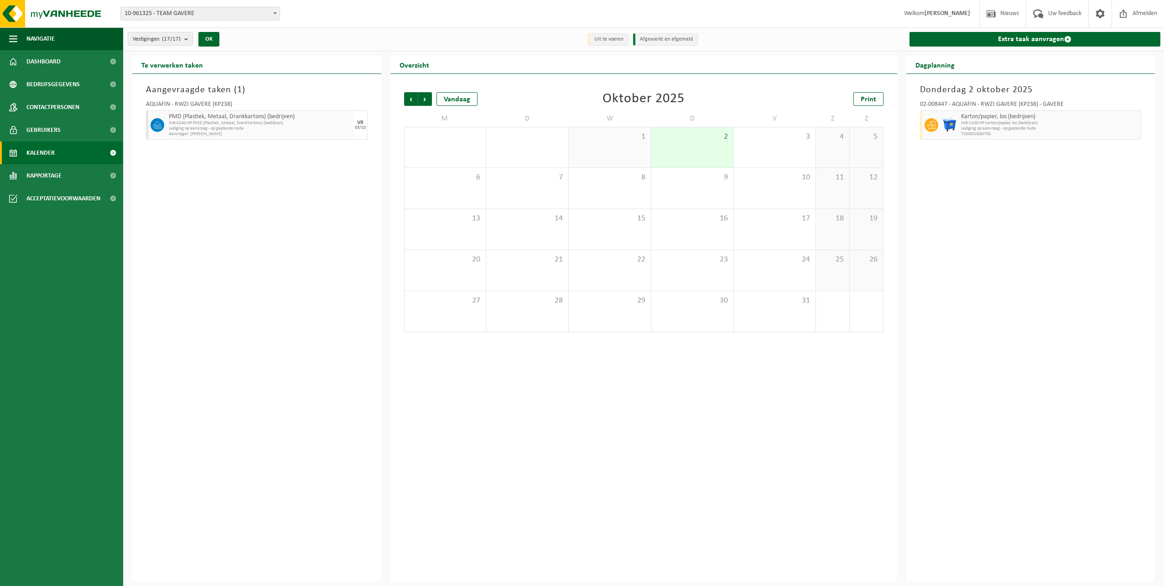  What do you see at coordinates (260, 117) in the screenshot?
I see `span: PMD (Plastiek, Metaal, Drankkartons) (bedrijven)` at bounding box center [260, 117].